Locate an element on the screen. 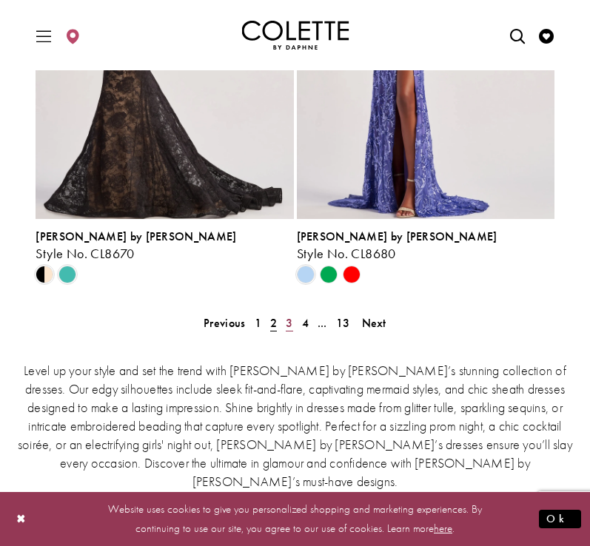 This screenshot has height=546, width=590. button: Submit Dialog is located at coordinates (560, 519).